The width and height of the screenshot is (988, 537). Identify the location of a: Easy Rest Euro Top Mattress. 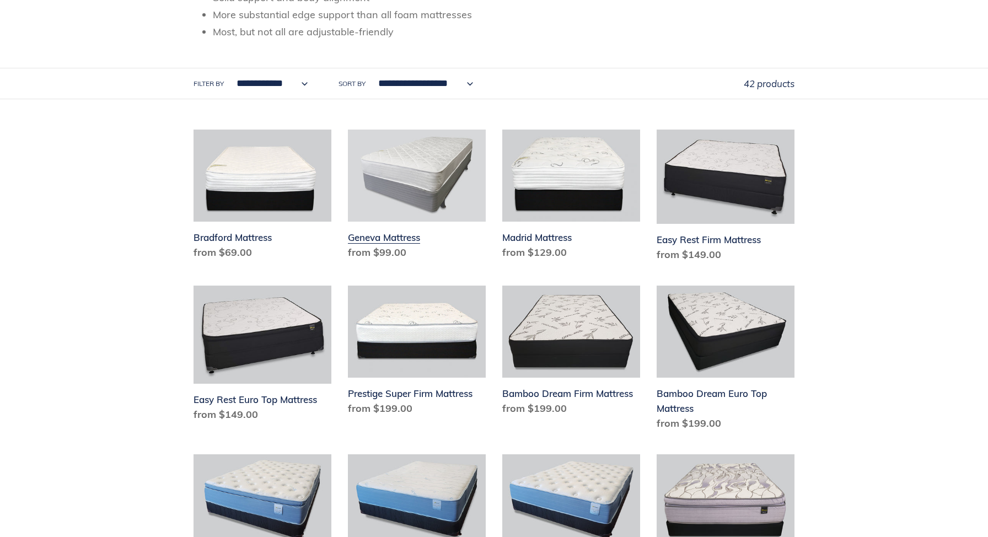
(263, 356).